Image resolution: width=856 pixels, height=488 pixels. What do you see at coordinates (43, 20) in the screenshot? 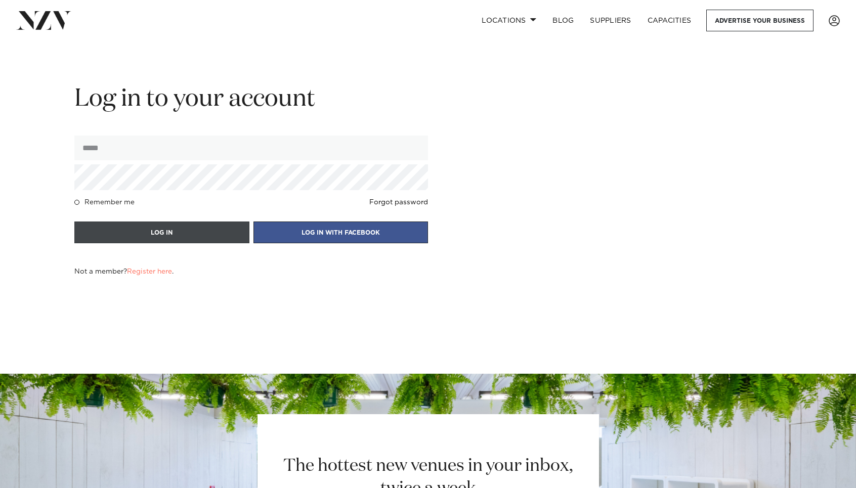
I see `img: nzv-logo.png` at bounding box center [43, 20].